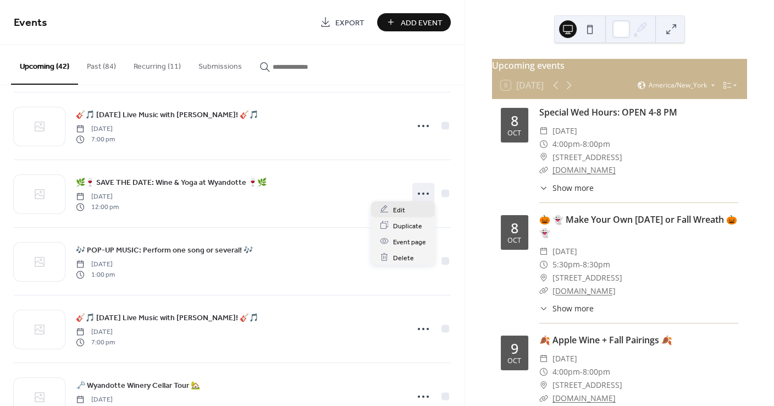  I want to click on div: Upcoming events, so click(619, 65).